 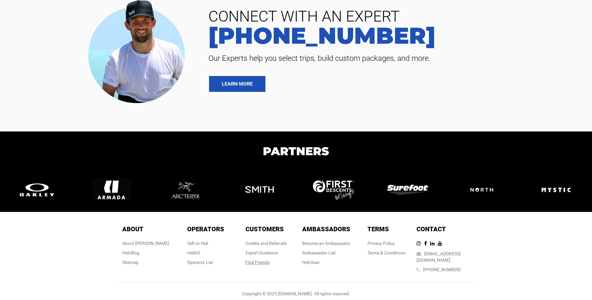 I want to click on span: Operators, so click(x=205, y=229).